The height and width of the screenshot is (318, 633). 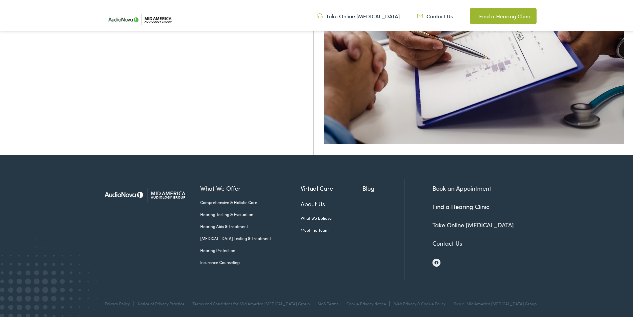 I want to click on img: Facebook icon, indicating the presence of the site or brand on the social media platform., so click(x=437, y=262).